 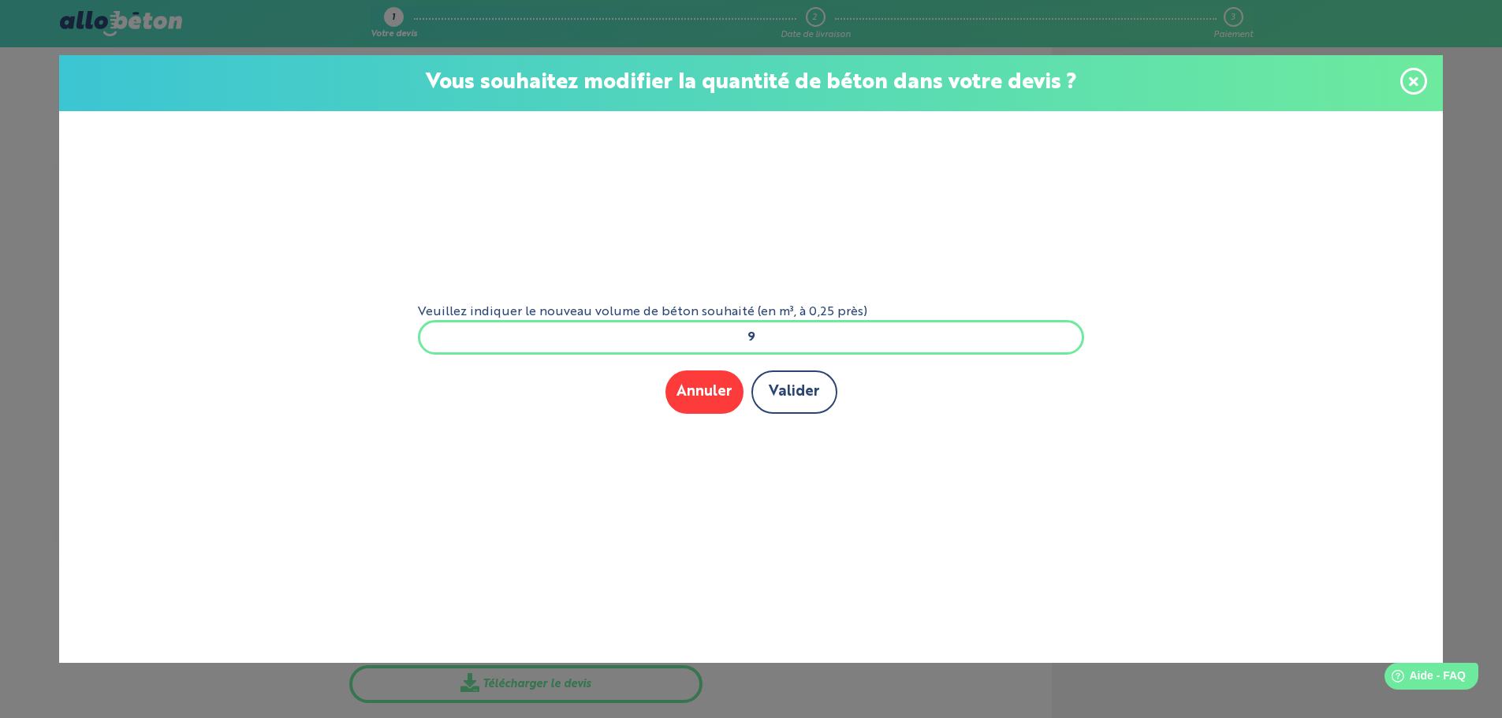 What do you see at coordinates (794, 392) in the screenshot?
I see `button: Valider` at bounding box center [794, 392].